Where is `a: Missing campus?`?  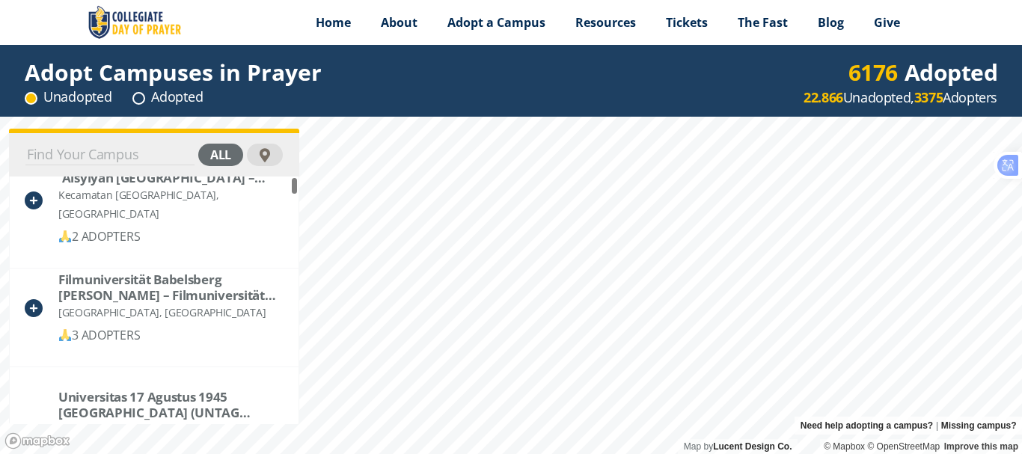
a: Missing campus? is located at coordinates (978, 426).